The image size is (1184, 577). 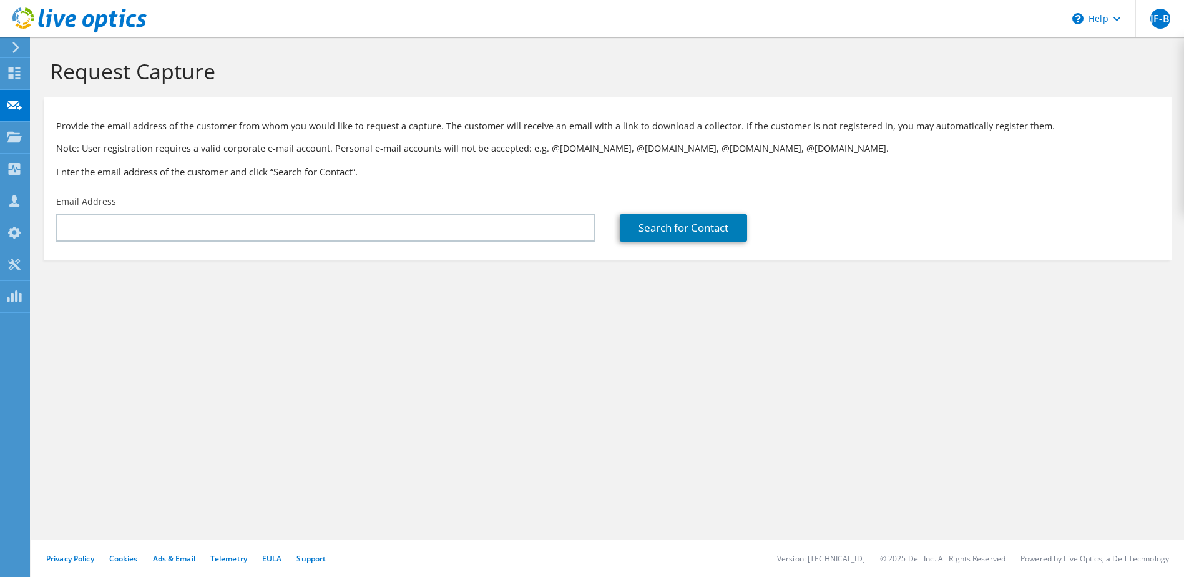 What do you see at coordinates (174, 558) in the screenshot?
I see `a: Ads & Email` at bounding box center [174, 558].